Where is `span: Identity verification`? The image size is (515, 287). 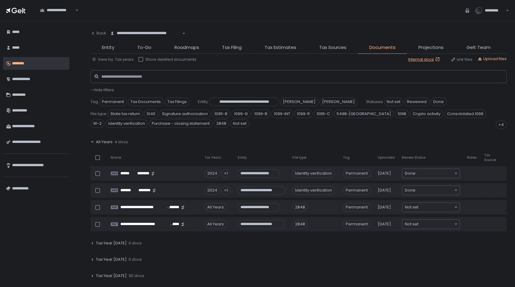
span: Identity verification is located at coordinates (127, 123).